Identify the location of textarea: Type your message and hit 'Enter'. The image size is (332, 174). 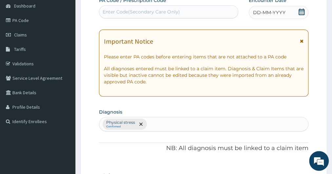
(64, 121).